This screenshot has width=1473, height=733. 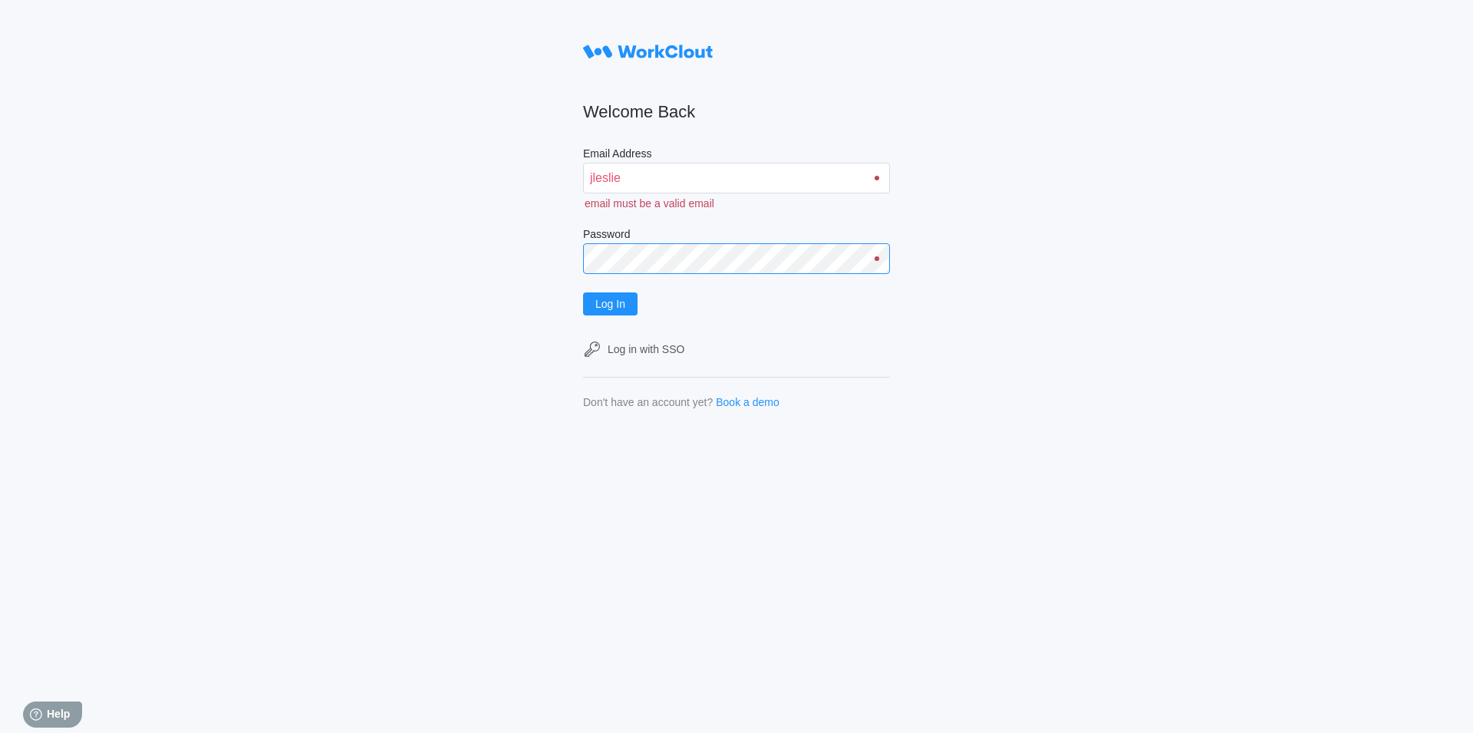 I want to click on button: Log In, so click(x=610, y=304).